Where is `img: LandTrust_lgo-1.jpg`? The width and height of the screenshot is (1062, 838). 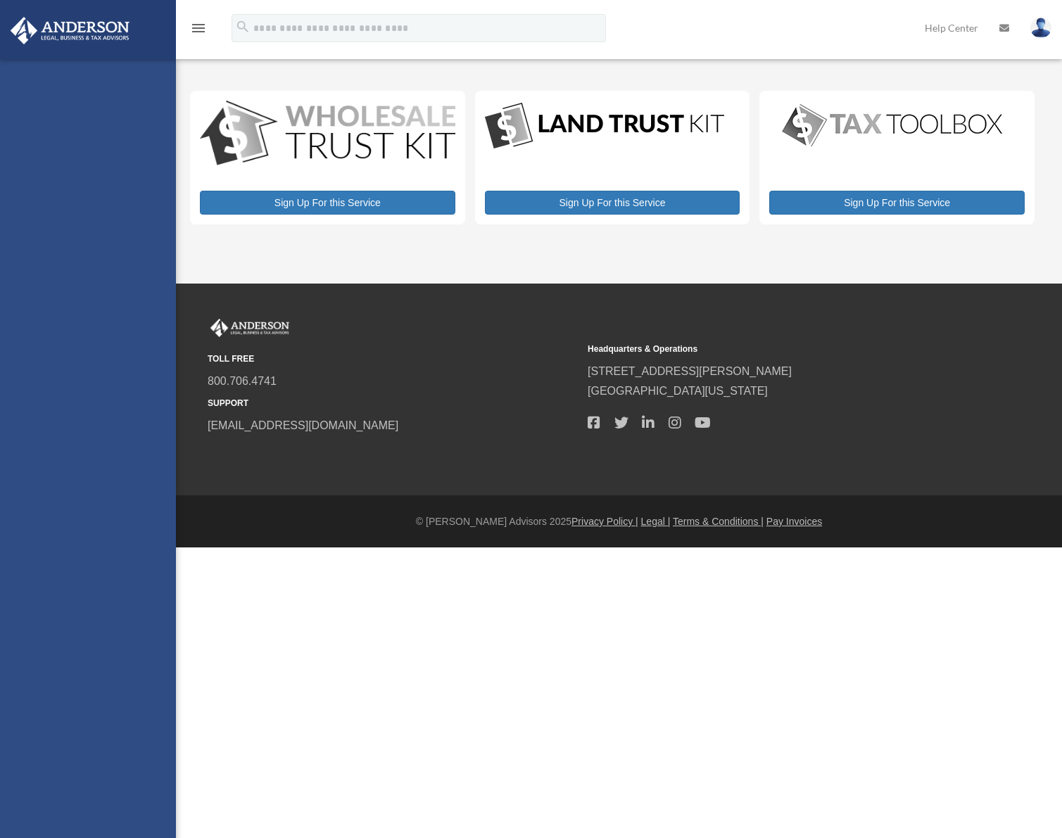
img: LandTrust_lgo-1.jpg is located at coordinates (604, 126).